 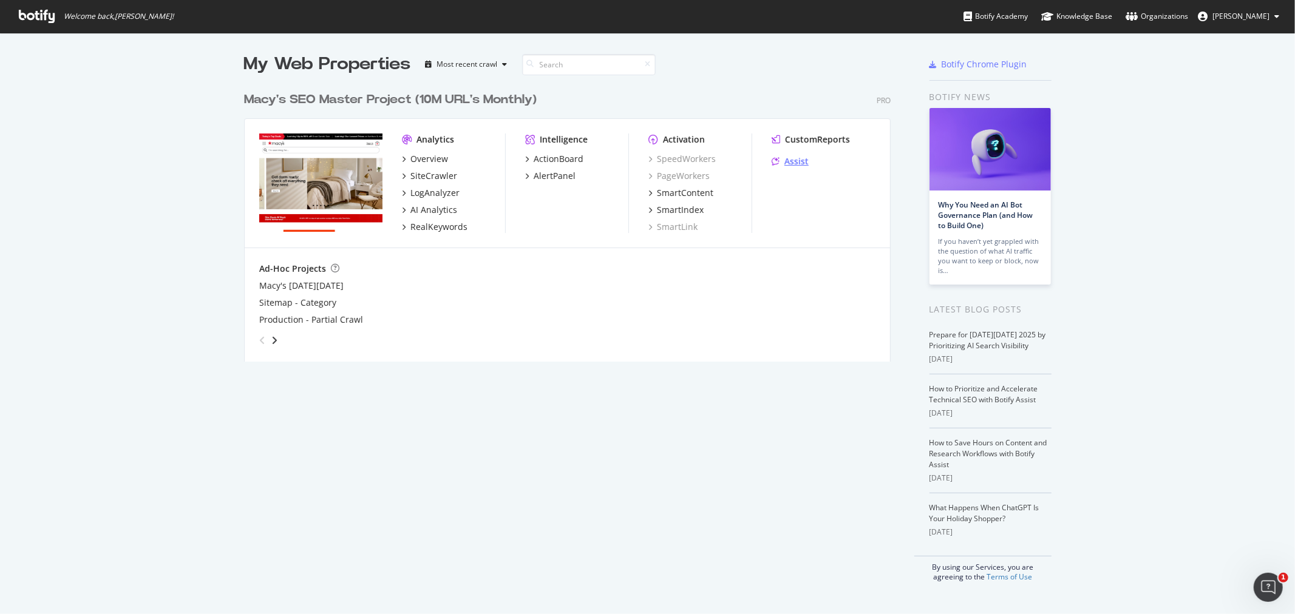 What do you see at coordinates (559, 159) in the screenshot?
I see `div: ActionBoard` at bounding box center [559, 159].